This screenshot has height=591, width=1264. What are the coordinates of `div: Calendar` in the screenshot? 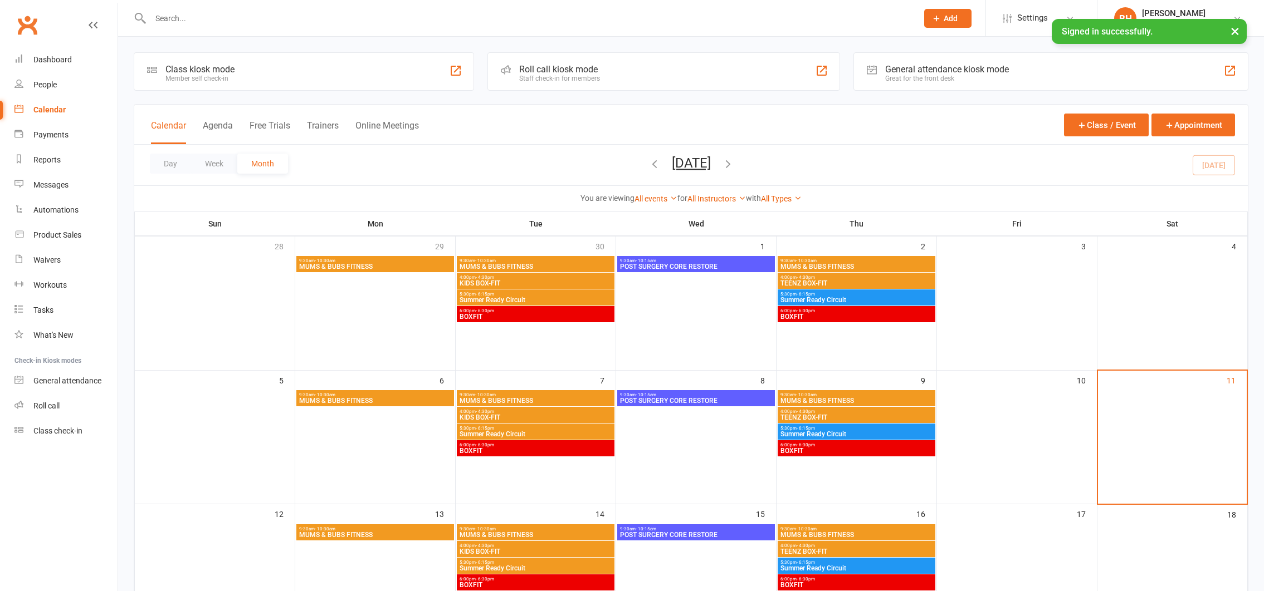 It's located at (50, 110).